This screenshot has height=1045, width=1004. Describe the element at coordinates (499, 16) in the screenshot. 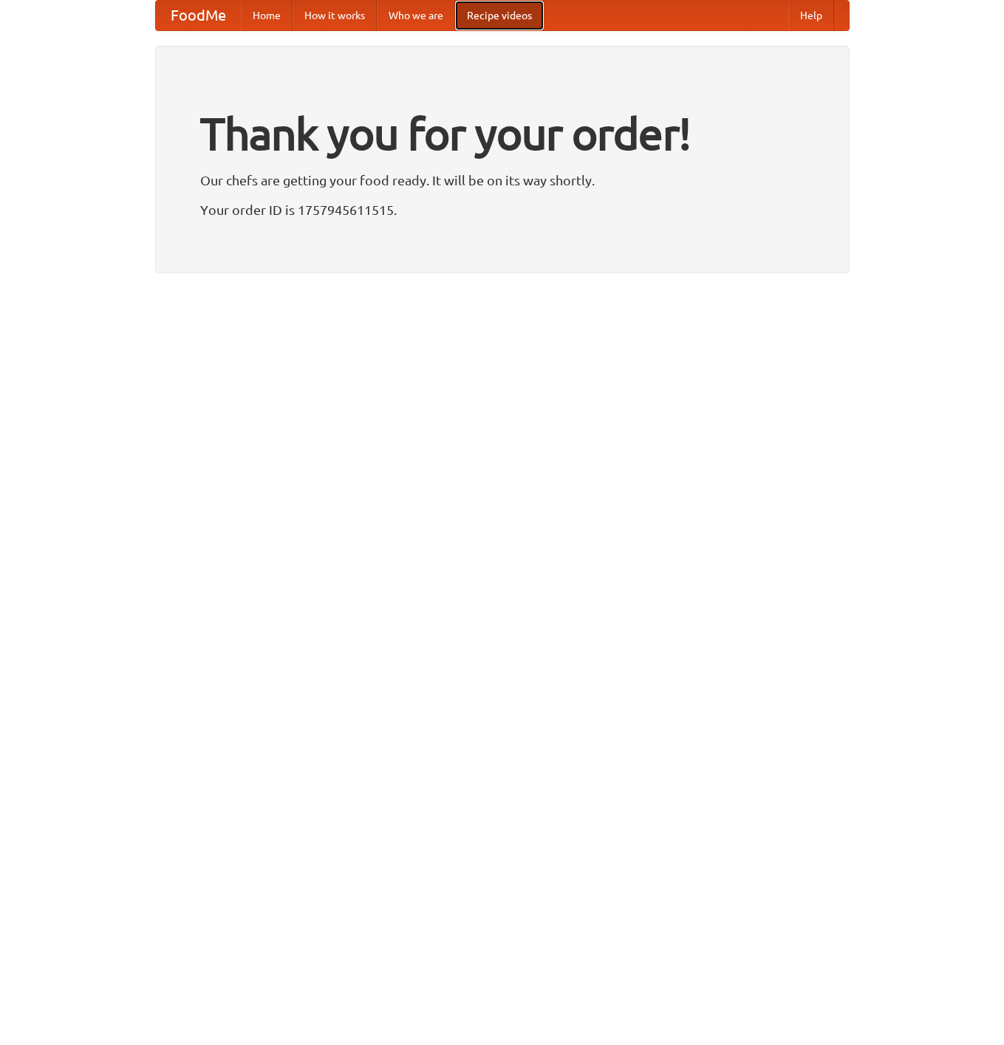

I see `a: Recipe videos` at that location.